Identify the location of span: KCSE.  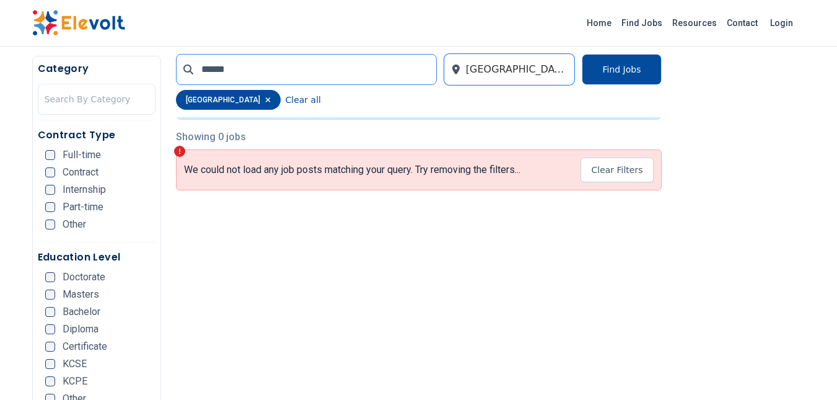
(74, 364).